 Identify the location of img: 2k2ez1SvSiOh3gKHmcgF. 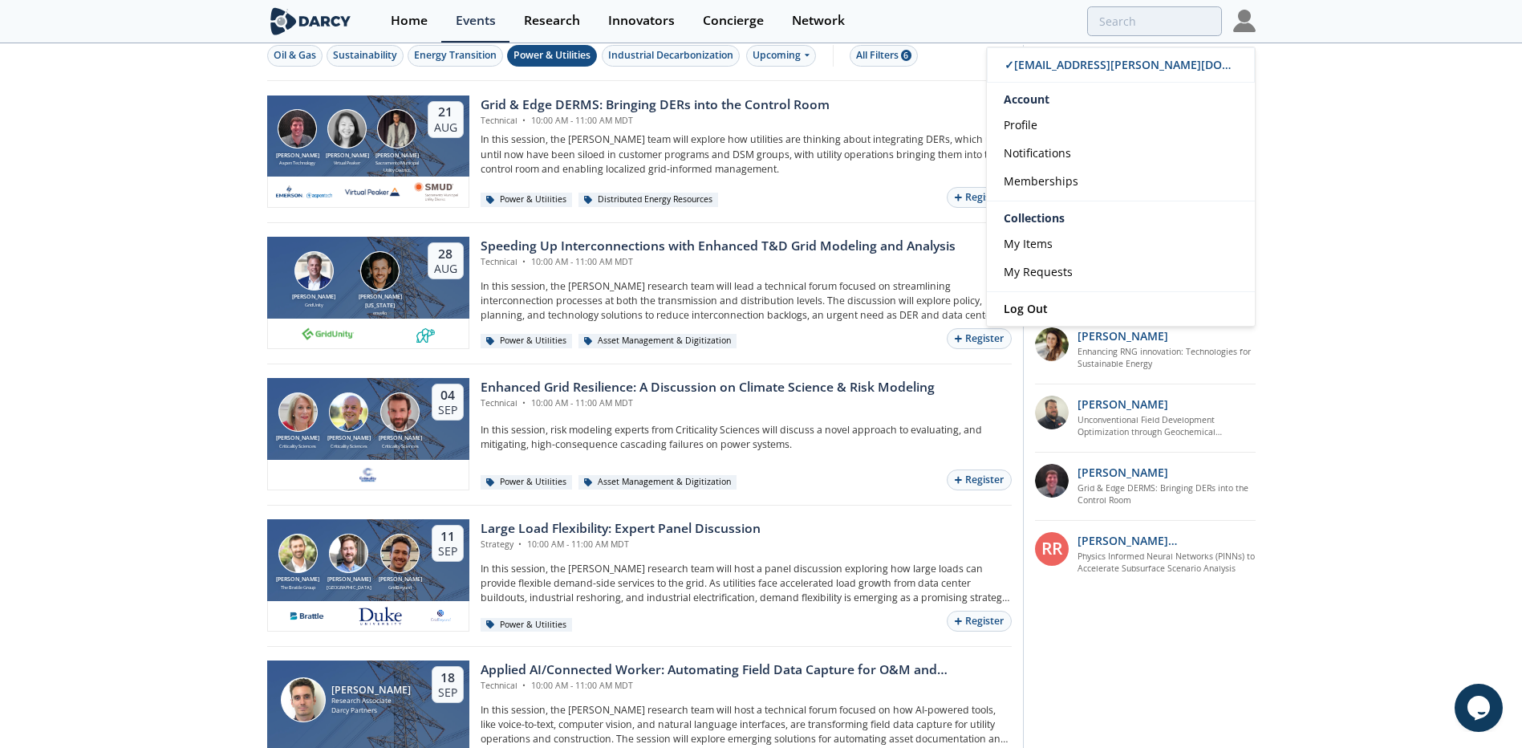
(1052, 412).